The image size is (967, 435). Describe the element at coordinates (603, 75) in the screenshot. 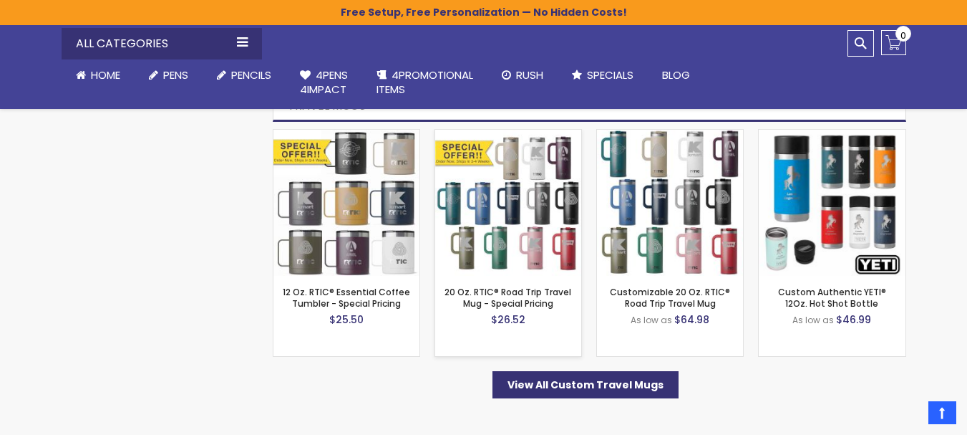

I see `a: Specials` at that location.